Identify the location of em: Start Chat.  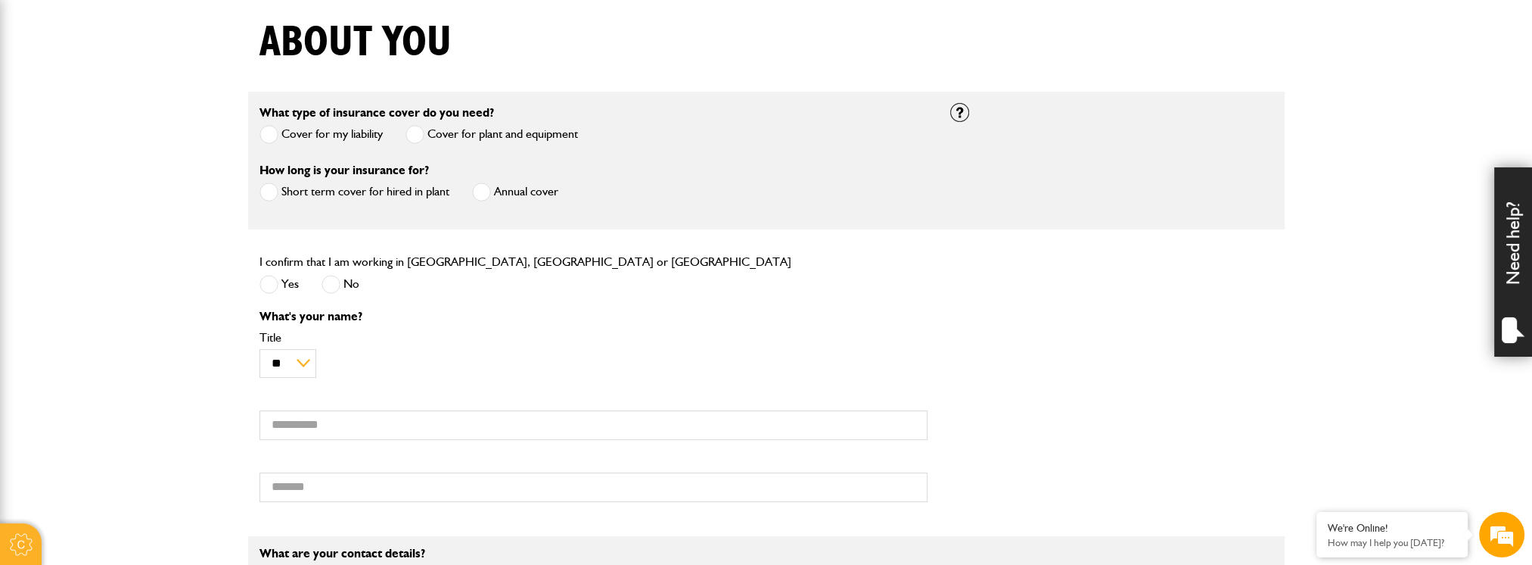
(240, 454).